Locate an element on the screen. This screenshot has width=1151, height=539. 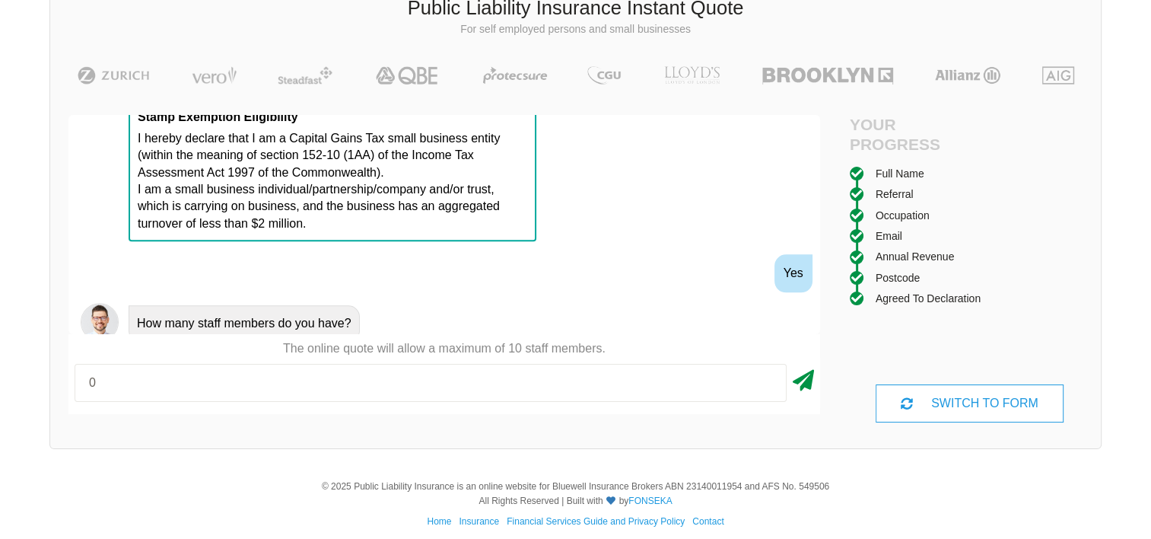
img: Zurich | Public Liability Insurance is located at coordinates (113, 75).